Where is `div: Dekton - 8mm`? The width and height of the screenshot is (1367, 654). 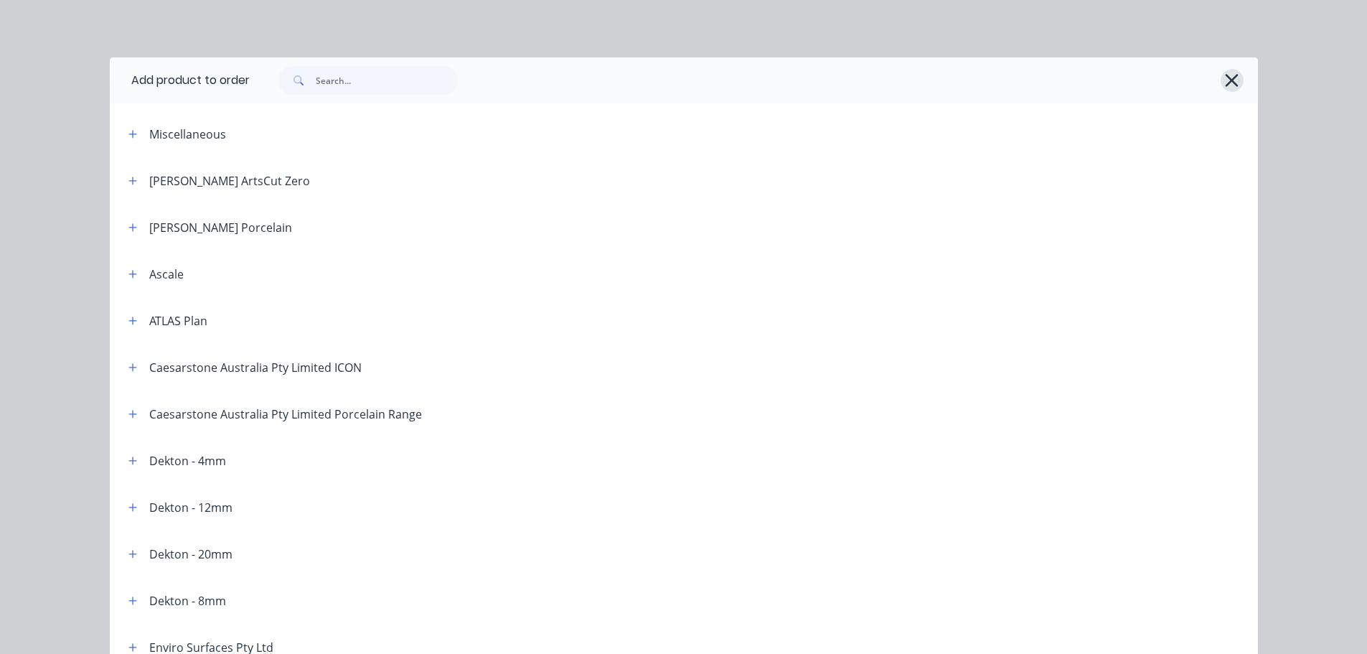 div: Dekton - 8mm is located at coordinates (187, 601).